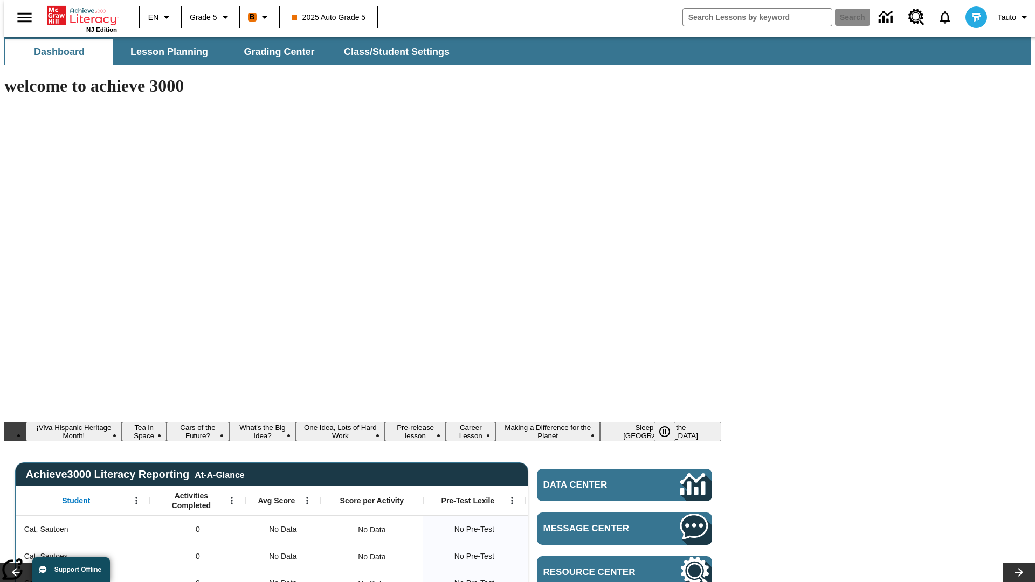 This screenshot has width=1035, height=582. Describe the element at coordinates (415, 432) in the screenshot. I see `button: Slide 6 Pre-release lesson` at that location.